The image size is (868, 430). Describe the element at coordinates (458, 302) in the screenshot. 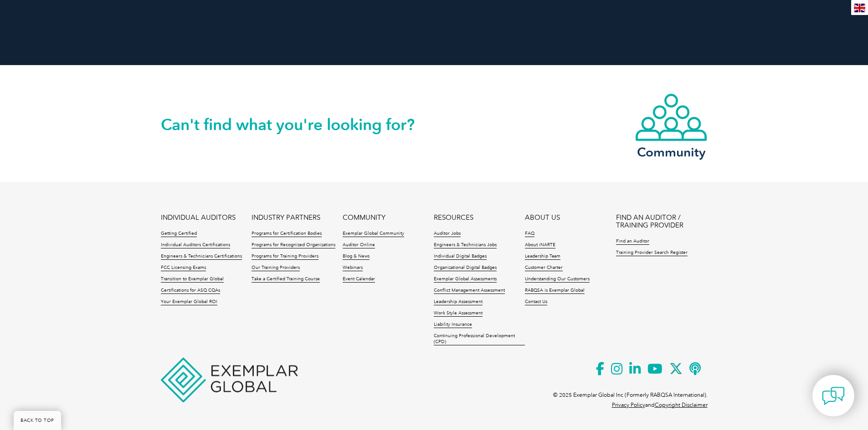

I see `a: Leadership Assessment` at that location.